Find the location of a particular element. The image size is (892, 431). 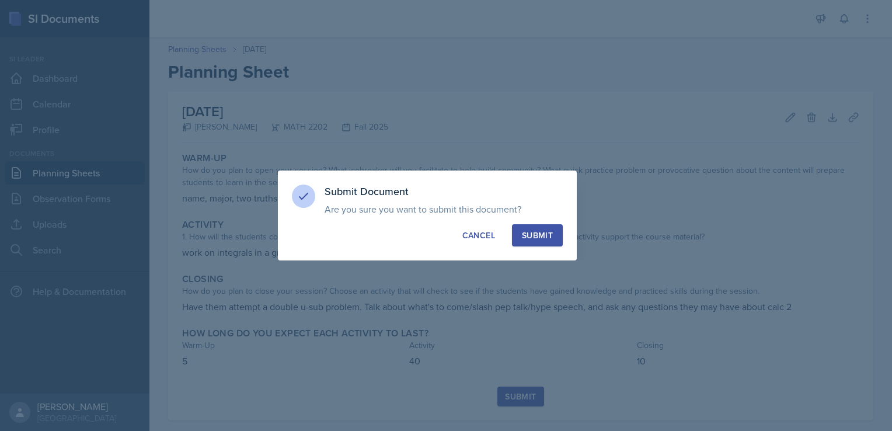

h3: Submit Document is located at coordinates (444, 191).